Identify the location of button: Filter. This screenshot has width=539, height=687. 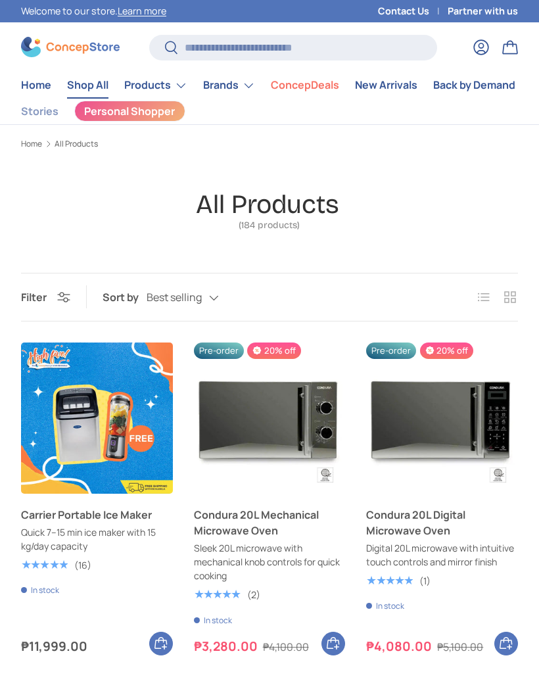
(45, 297).